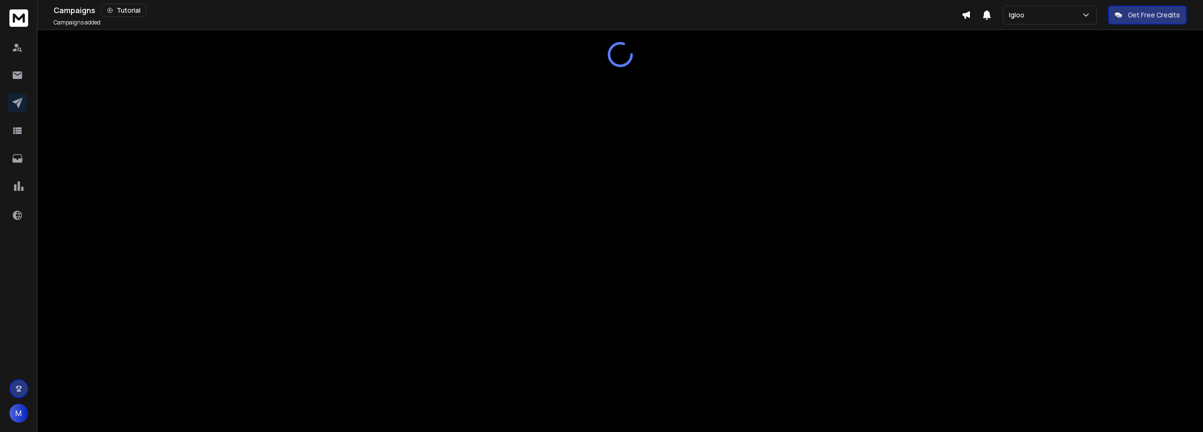  I want to click on button: Get Free Credits, so click(1148, 15).